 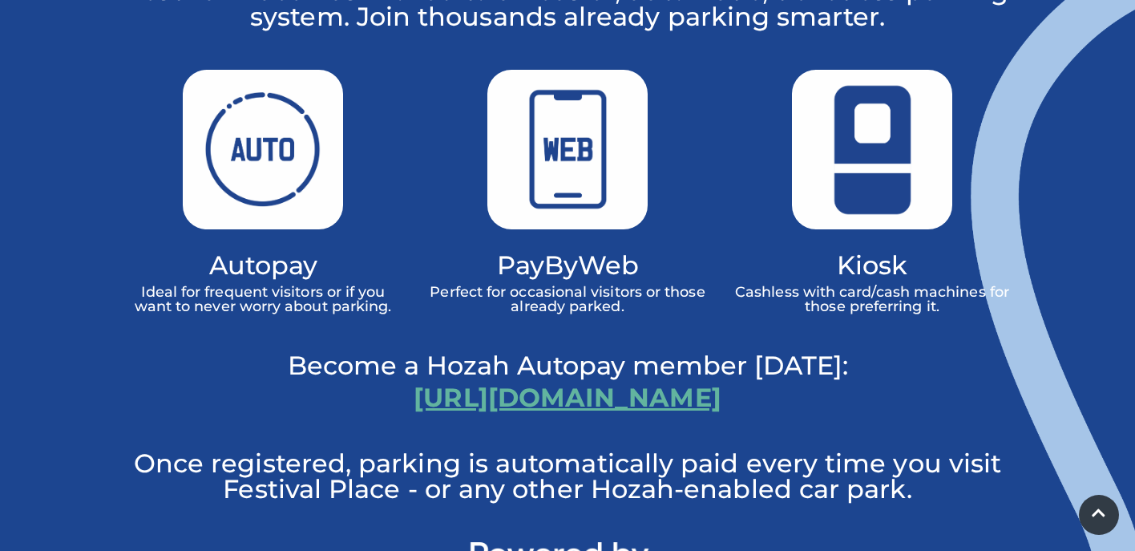 I want to click on h4: PayByWeb, so click(x=567, y=264).